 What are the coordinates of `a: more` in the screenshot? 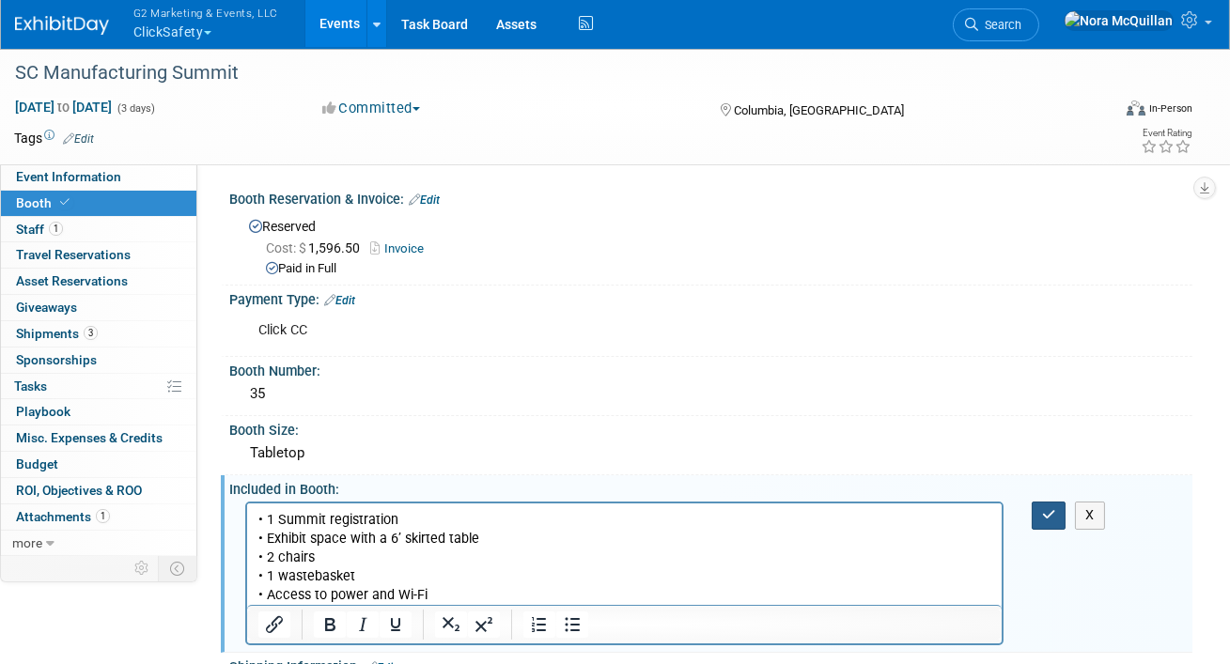 It's located at (99, 543).